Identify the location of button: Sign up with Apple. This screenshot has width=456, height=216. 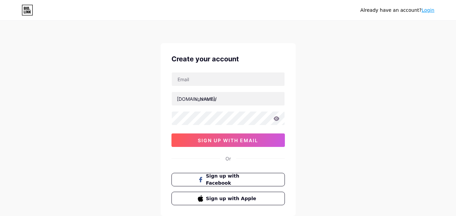
(228, 199).